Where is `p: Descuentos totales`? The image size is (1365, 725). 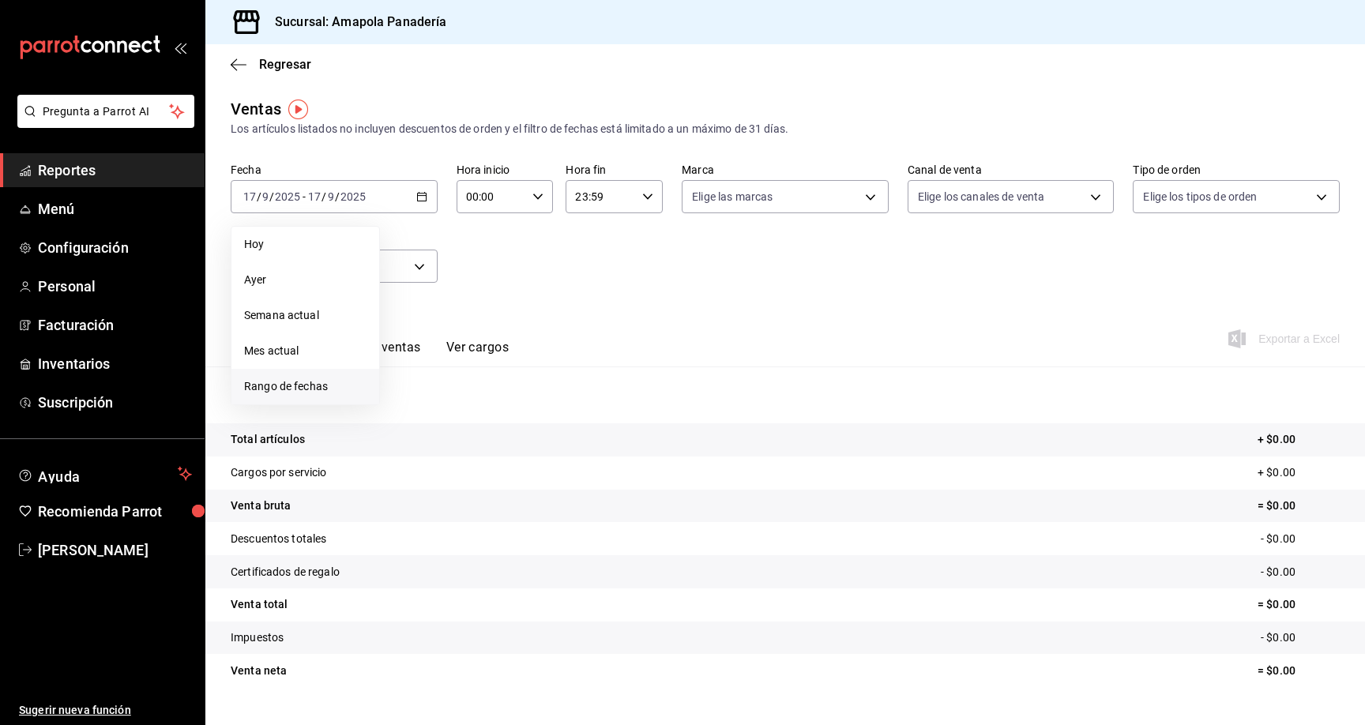 p: Descuentos totales is located at coordinates (278, 539).